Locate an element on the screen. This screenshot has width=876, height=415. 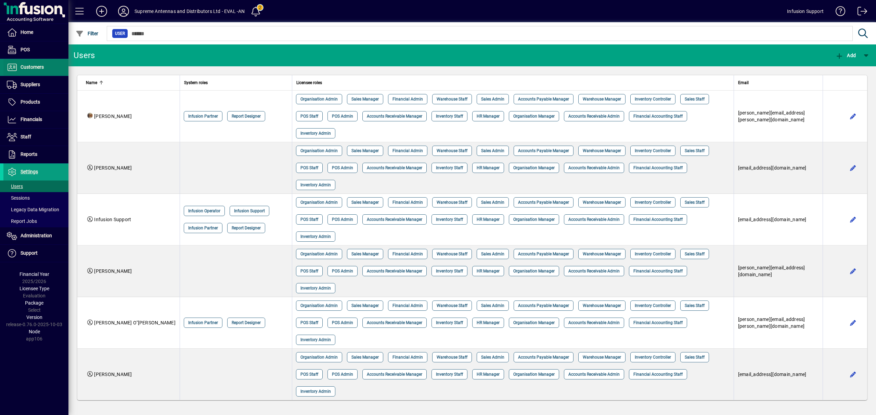
button: Filter is located at coordinates (87, 34).